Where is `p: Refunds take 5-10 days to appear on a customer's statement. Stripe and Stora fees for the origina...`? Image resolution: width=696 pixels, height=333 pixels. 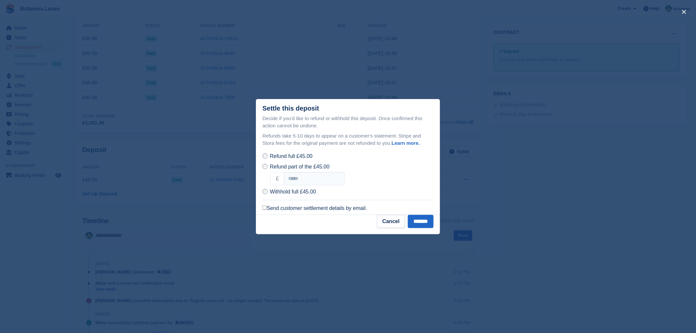
p: Refunds take 5-10 days to appear on a customer's statement. Stripe and Stora fees for the origina... is located at coordinates (348, 139).